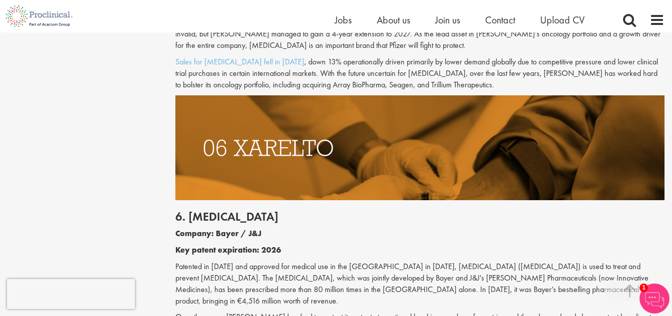  I want to click on b: Company: Bayer / J&J, so click(218, 233).